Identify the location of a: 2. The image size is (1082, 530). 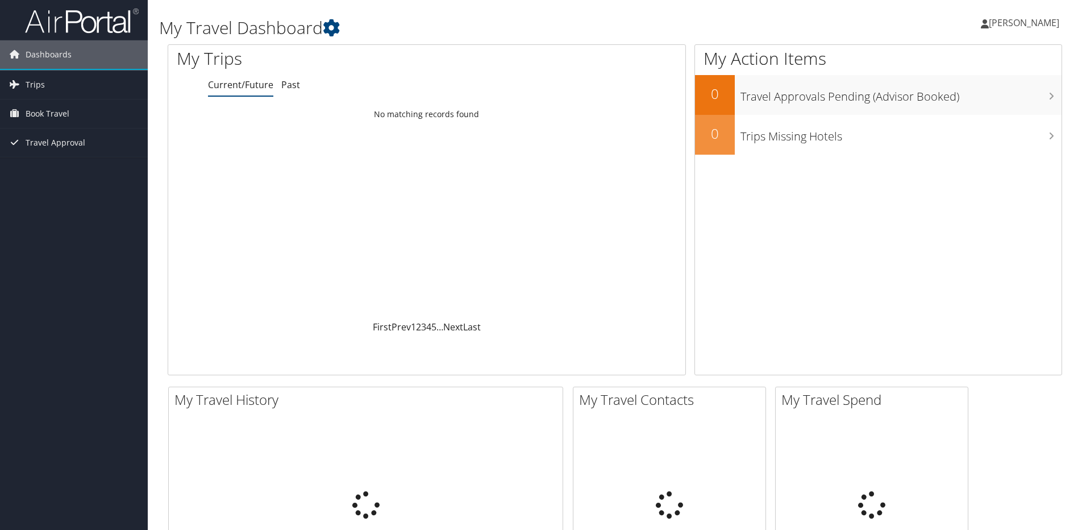
(418, 327).